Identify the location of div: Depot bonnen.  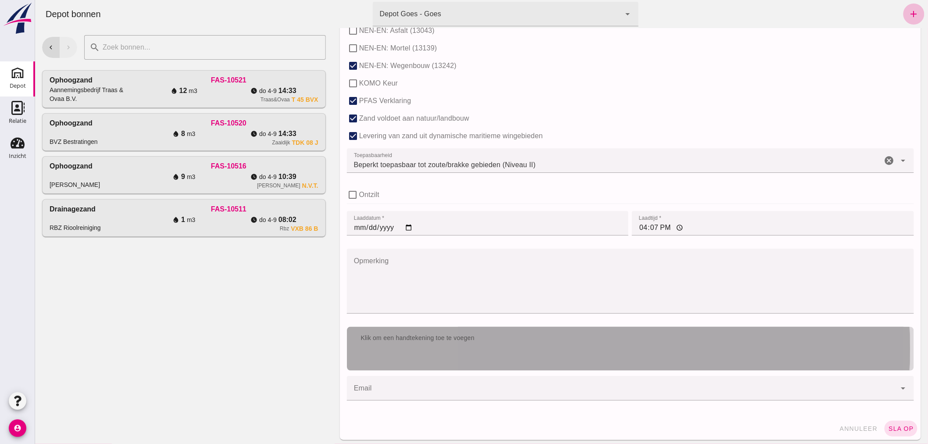
(38, 14).